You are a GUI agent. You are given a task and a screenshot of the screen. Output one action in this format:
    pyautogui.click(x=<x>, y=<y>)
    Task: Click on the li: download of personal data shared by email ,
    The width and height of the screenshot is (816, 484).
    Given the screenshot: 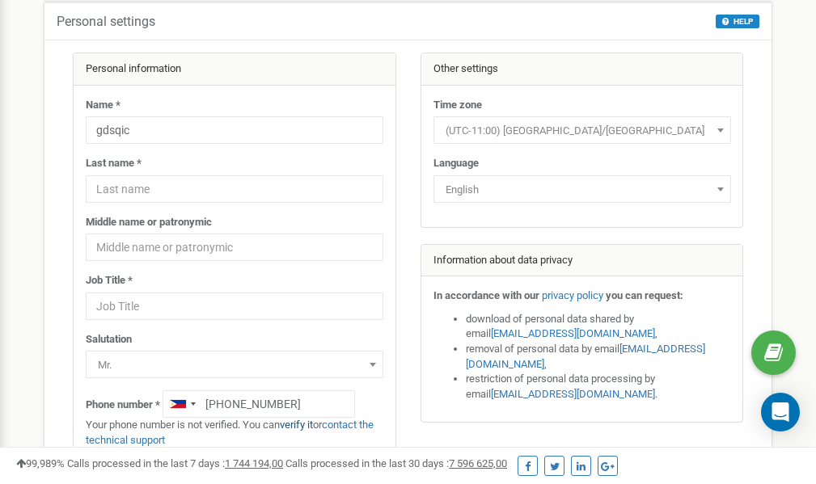 What is the action you would take?
    pyautogui.click(x=598, y=327)
    